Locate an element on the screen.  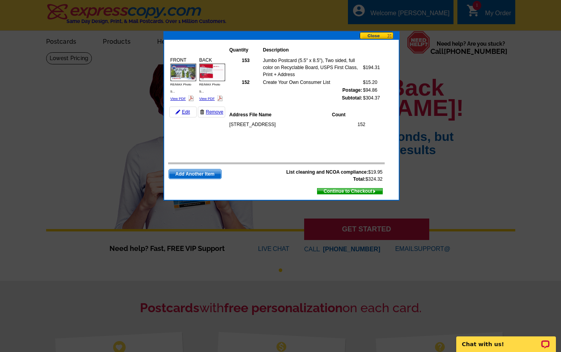
span: Continue to Checkout is located at coordinates (350, 191).